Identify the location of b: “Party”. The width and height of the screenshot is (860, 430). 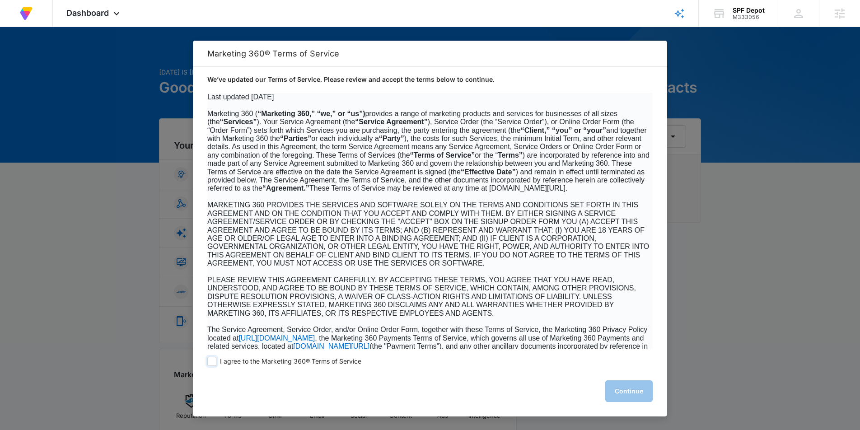
(392, 138).